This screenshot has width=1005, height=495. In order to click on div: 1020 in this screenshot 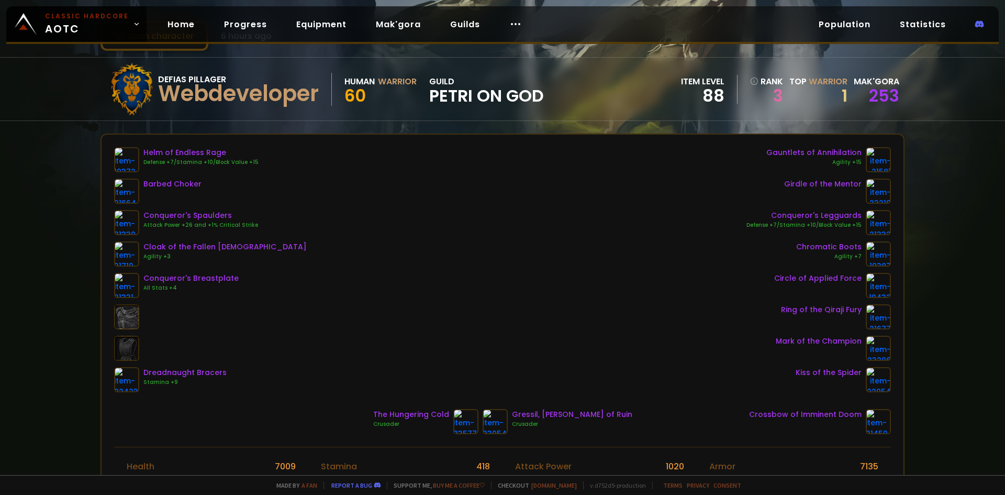, I will do `click(675, 466)`.